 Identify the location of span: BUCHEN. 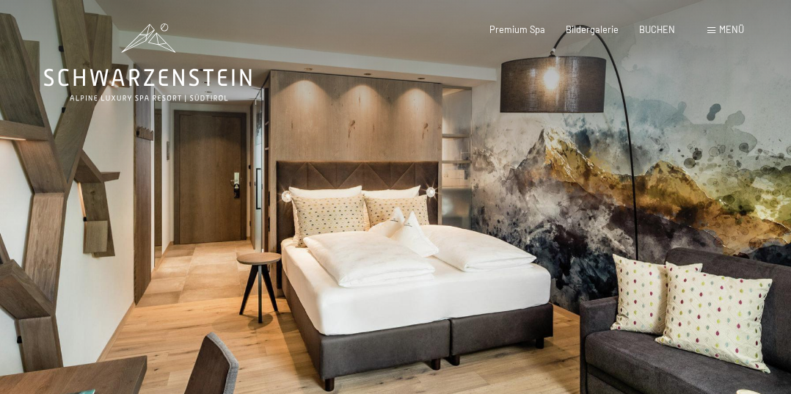
(657, 29).